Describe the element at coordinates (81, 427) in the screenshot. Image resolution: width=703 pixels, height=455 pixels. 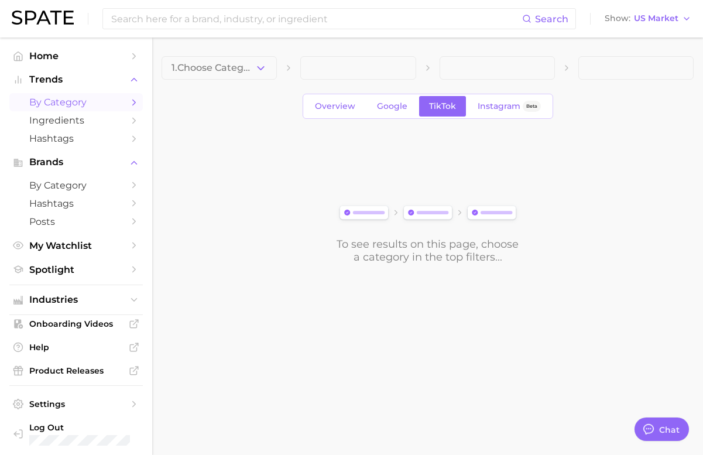
I see `span: Log Out` at that location.